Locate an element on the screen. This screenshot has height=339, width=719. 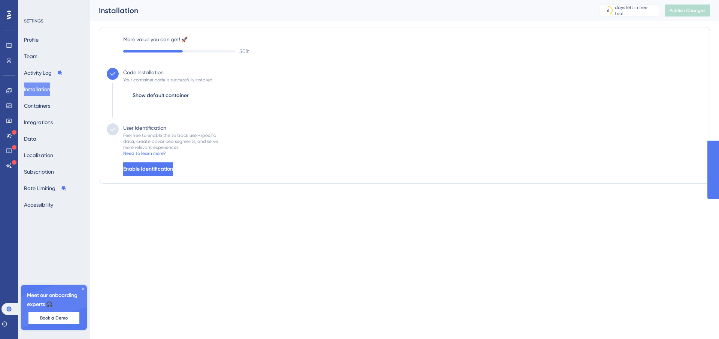
label: More value you can get! 🚀 is located at coordinates (413, 39).